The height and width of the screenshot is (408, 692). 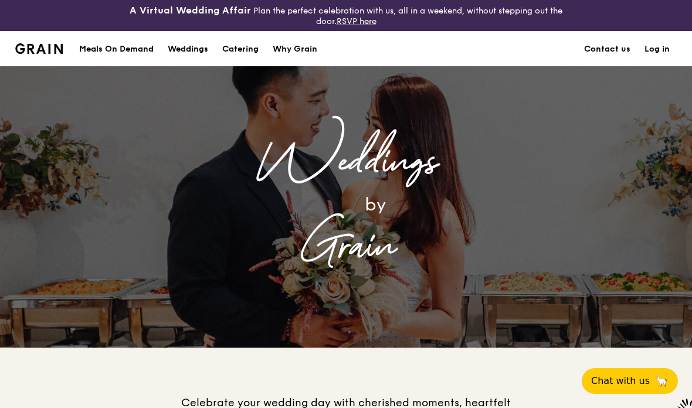 What do you see at coordinates (346, 15) in the screenshot?
I see `div: Plan the perfect celebration with us, all in a weekend, without stepping out the door.` at bounding box center [346, 15].